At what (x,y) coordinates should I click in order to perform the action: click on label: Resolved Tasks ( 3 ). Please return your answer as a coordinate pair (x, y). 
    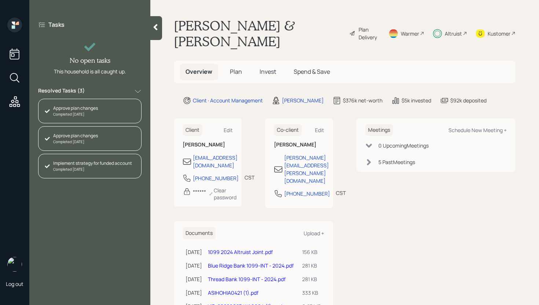
    Looking at the image, I should click on (61, 91).